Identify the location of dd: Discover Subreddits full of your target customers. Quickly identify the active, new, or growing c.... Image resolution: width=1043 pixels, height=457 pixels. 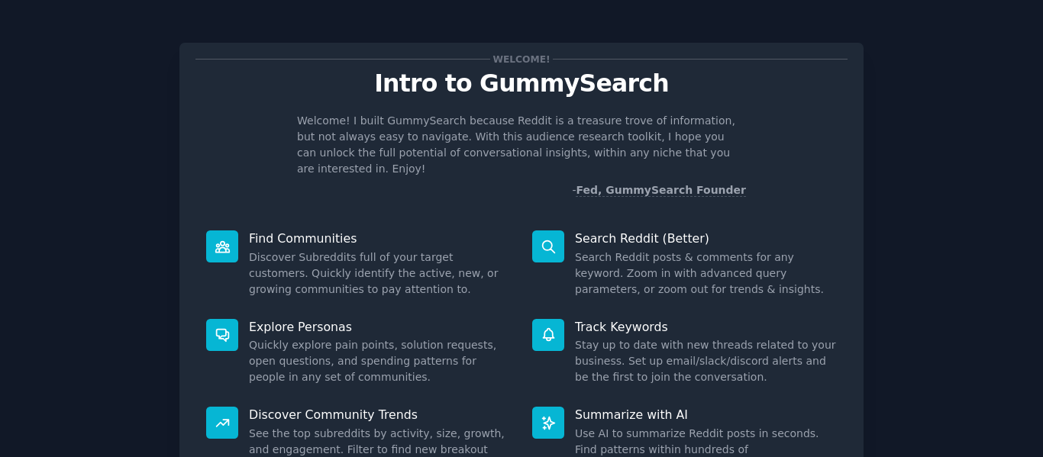
(379, 273).